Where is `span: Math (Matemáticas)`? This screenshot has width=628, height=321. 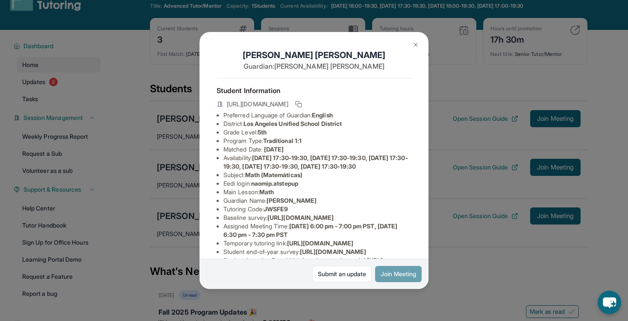
span: Math (Matemáticas) is located at coordinates (274, 175).